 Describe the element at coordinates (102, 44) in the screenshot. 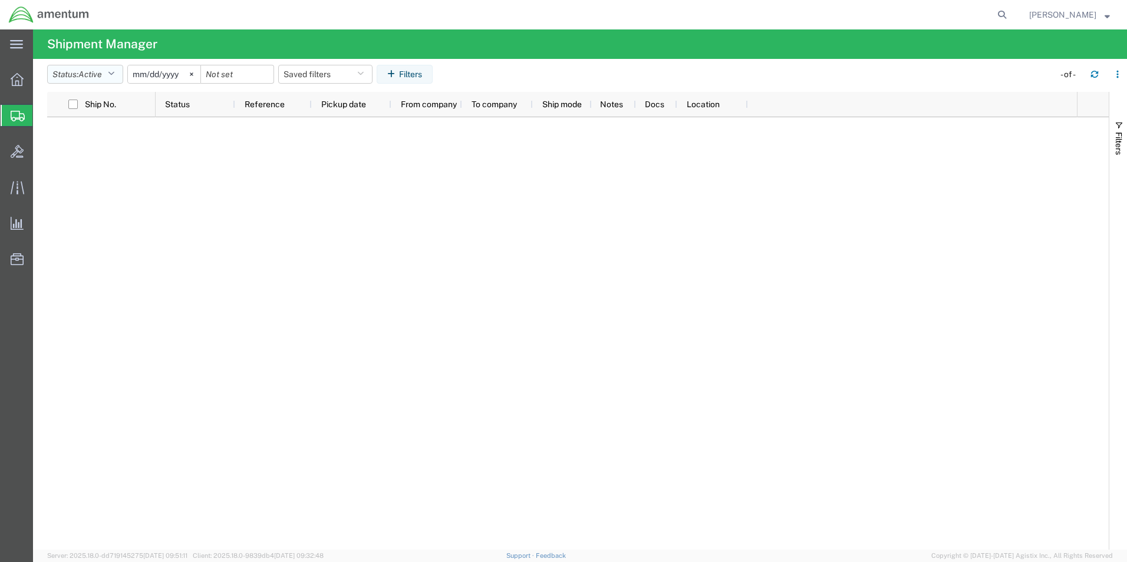

I see `h4: Shipment Manager` at that location.